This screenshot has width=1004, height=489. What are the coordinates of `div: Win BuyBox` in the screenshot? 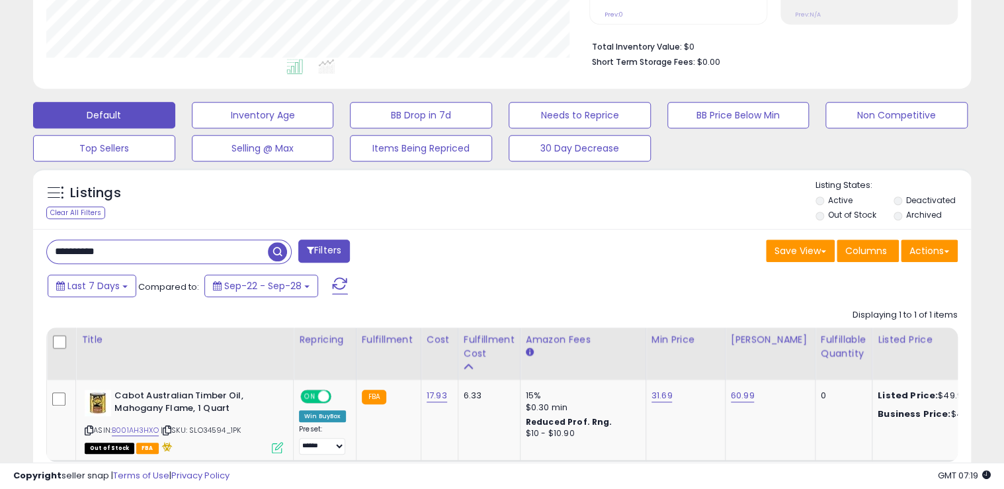 It's located at (322, 416).